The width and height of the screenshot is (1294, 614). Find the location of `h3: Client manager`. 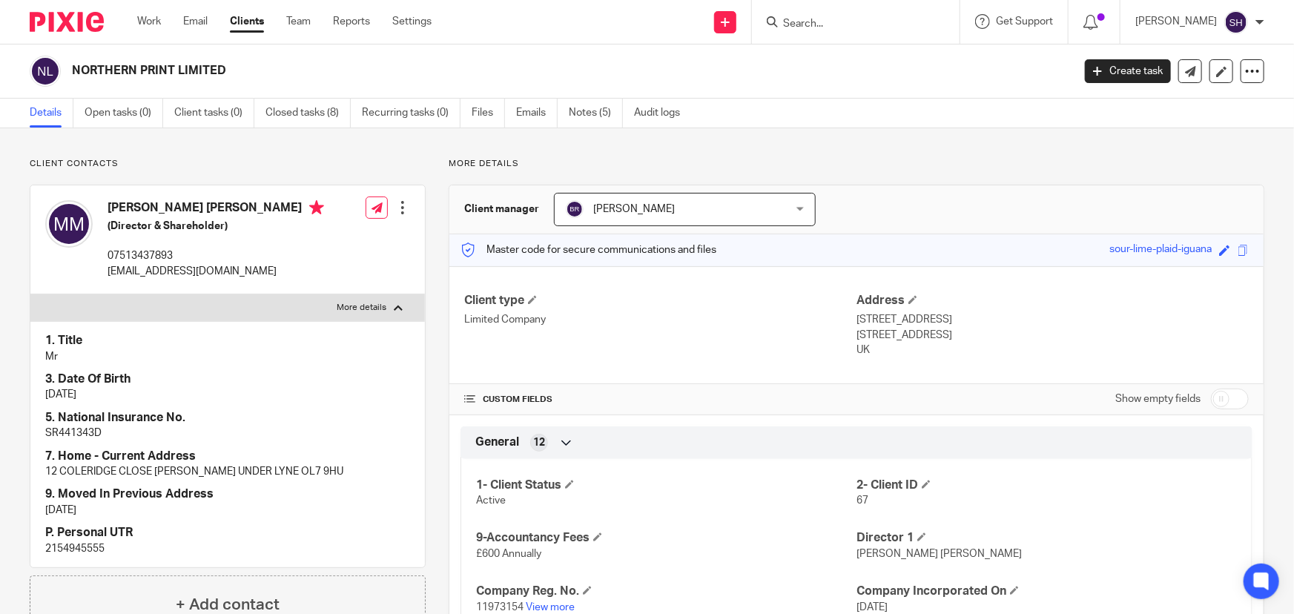

h3: Client manager is located at coordinates (501, 209).